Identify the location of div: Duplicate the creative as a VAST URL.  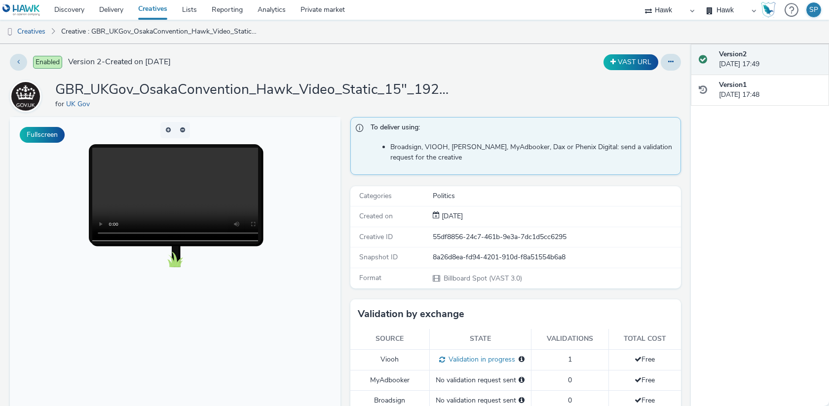
(631, 62).